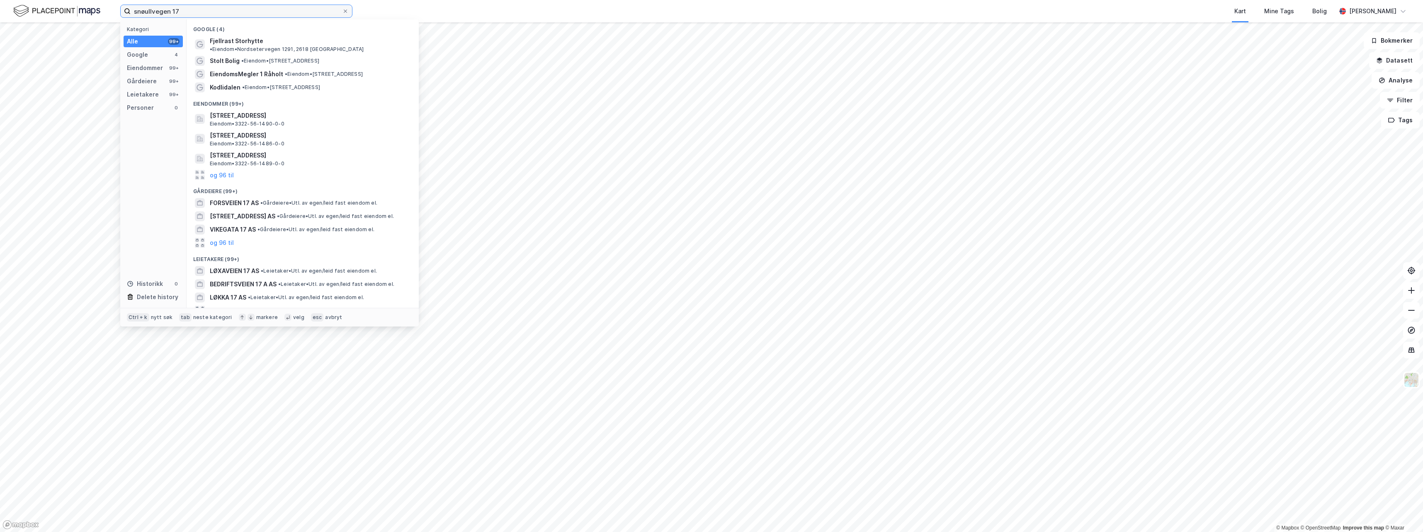 The height and width of the screenshot is (532, 1423). I want to click on div: Kart, so click(1240, 11).